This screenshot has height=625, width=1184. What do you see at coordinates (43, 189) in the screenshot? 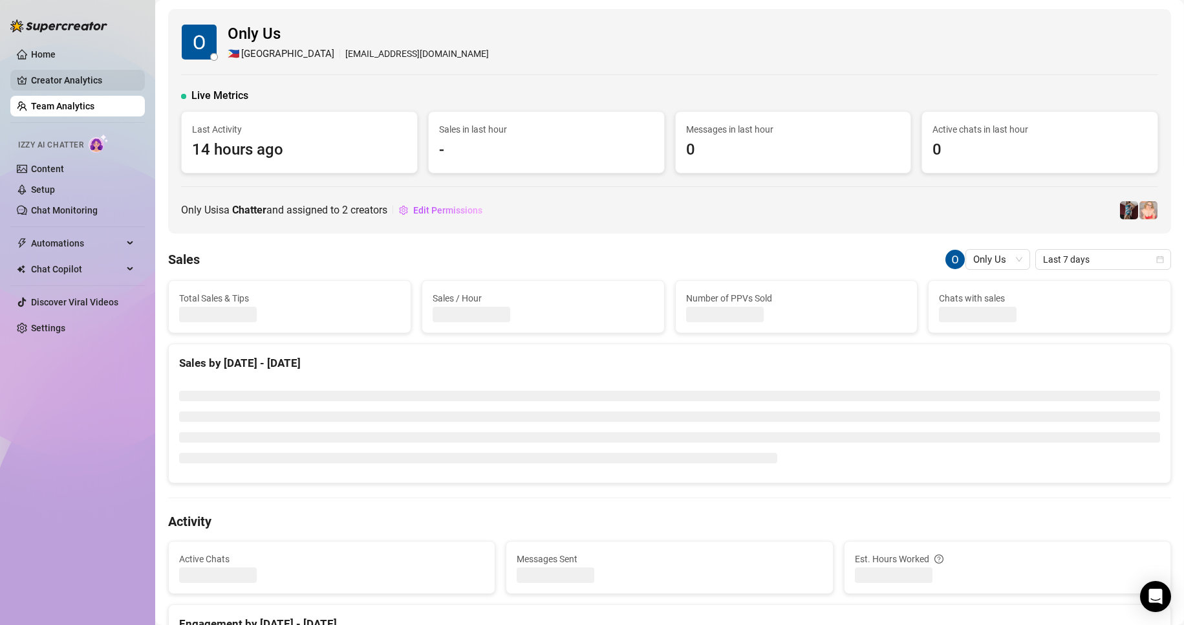
I see `a: Setup` at bounding box center [43, 189].